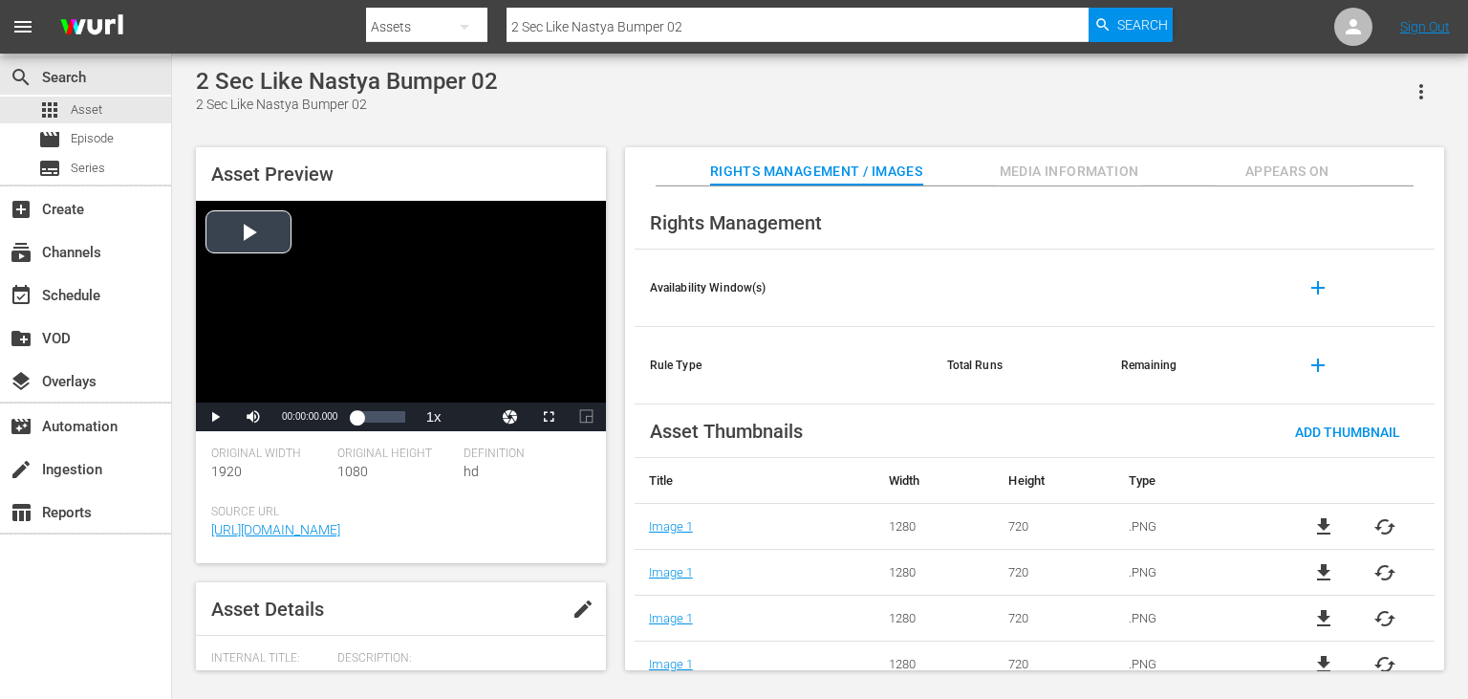  Describe the element at coordinates (510, 417) in the screenshot. I see `button: Jump To Time` at that location.